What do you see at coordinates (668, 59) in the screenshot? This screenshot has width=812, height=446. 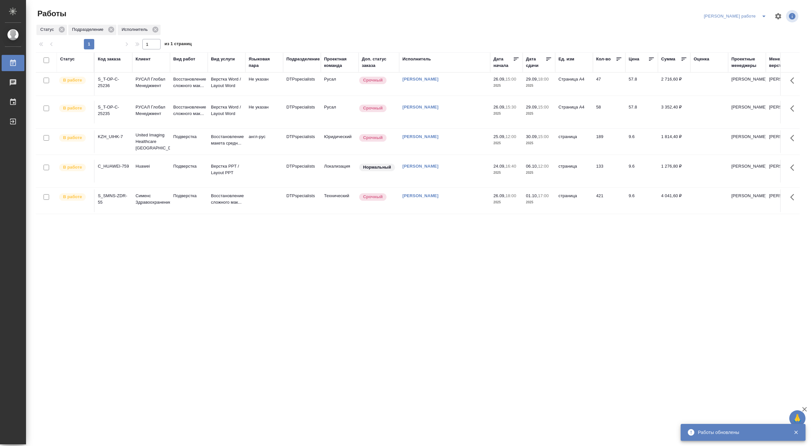 I see `div: Сумма` at bounding box center [668, 59].